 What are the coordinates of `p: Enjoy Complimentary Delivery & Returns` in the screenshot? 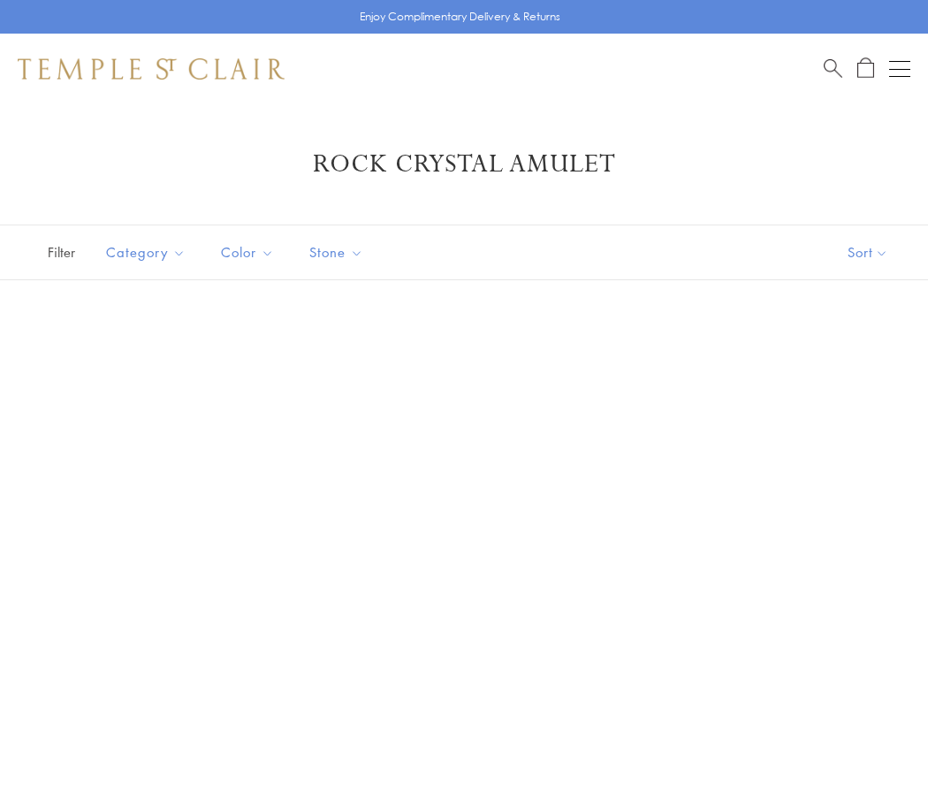 It's located at (460, 17).